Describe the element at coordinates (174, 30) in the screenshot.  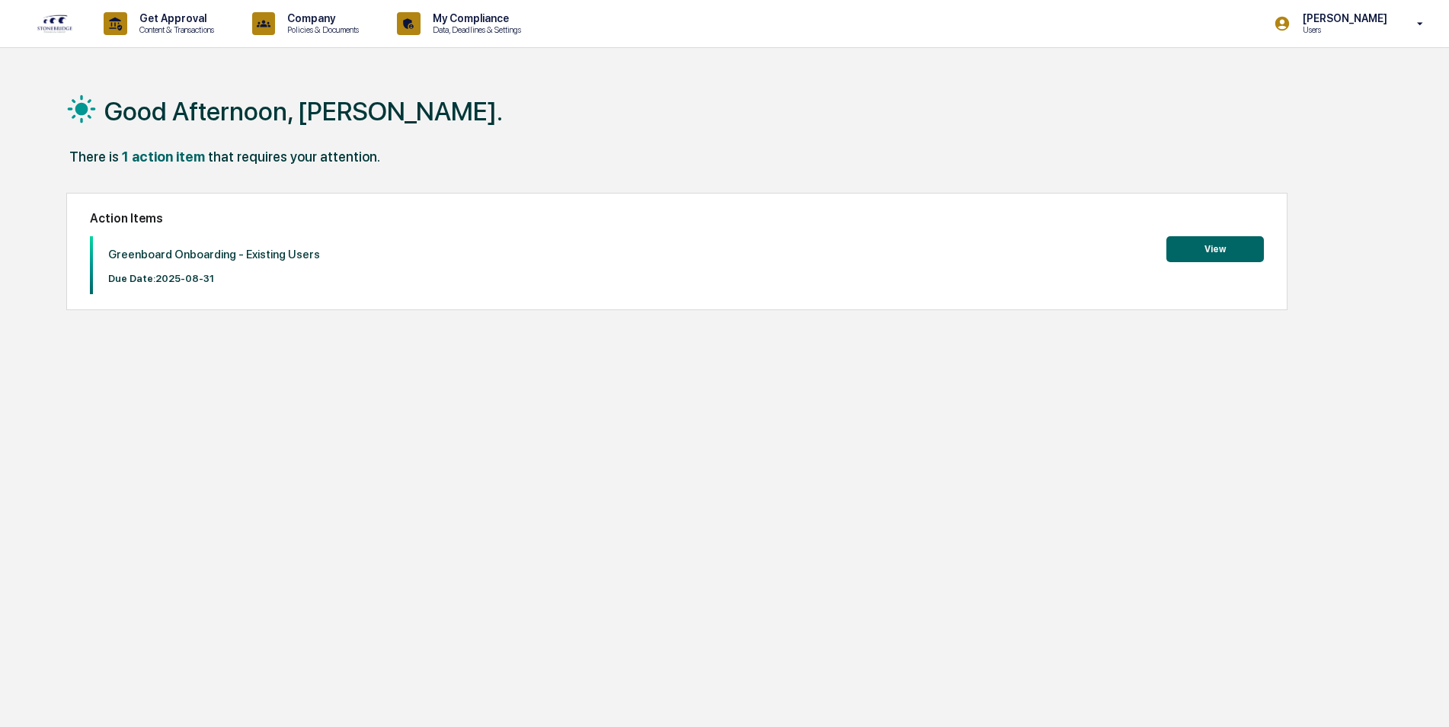
I see `p: Content & Transactions` at that location.